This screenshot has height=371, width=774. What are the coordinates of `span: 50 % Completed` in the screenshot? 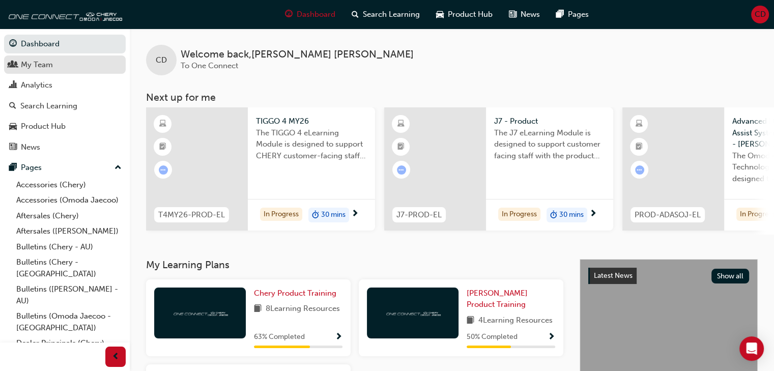 It's located at (492, 337).